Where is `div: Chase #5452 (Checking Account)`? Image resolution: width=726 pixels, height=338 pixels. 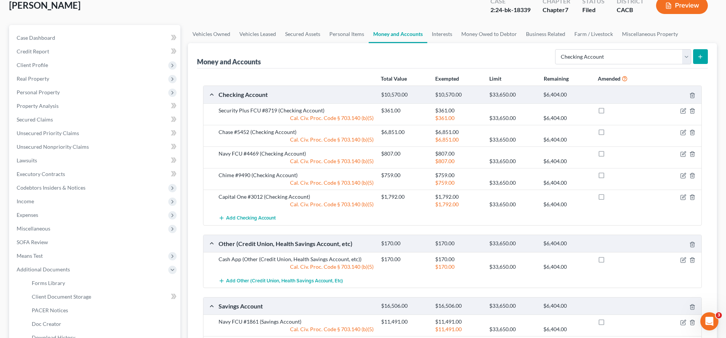
div: Chase #5452 (Checking Account) is located at coordinates (296, 132).